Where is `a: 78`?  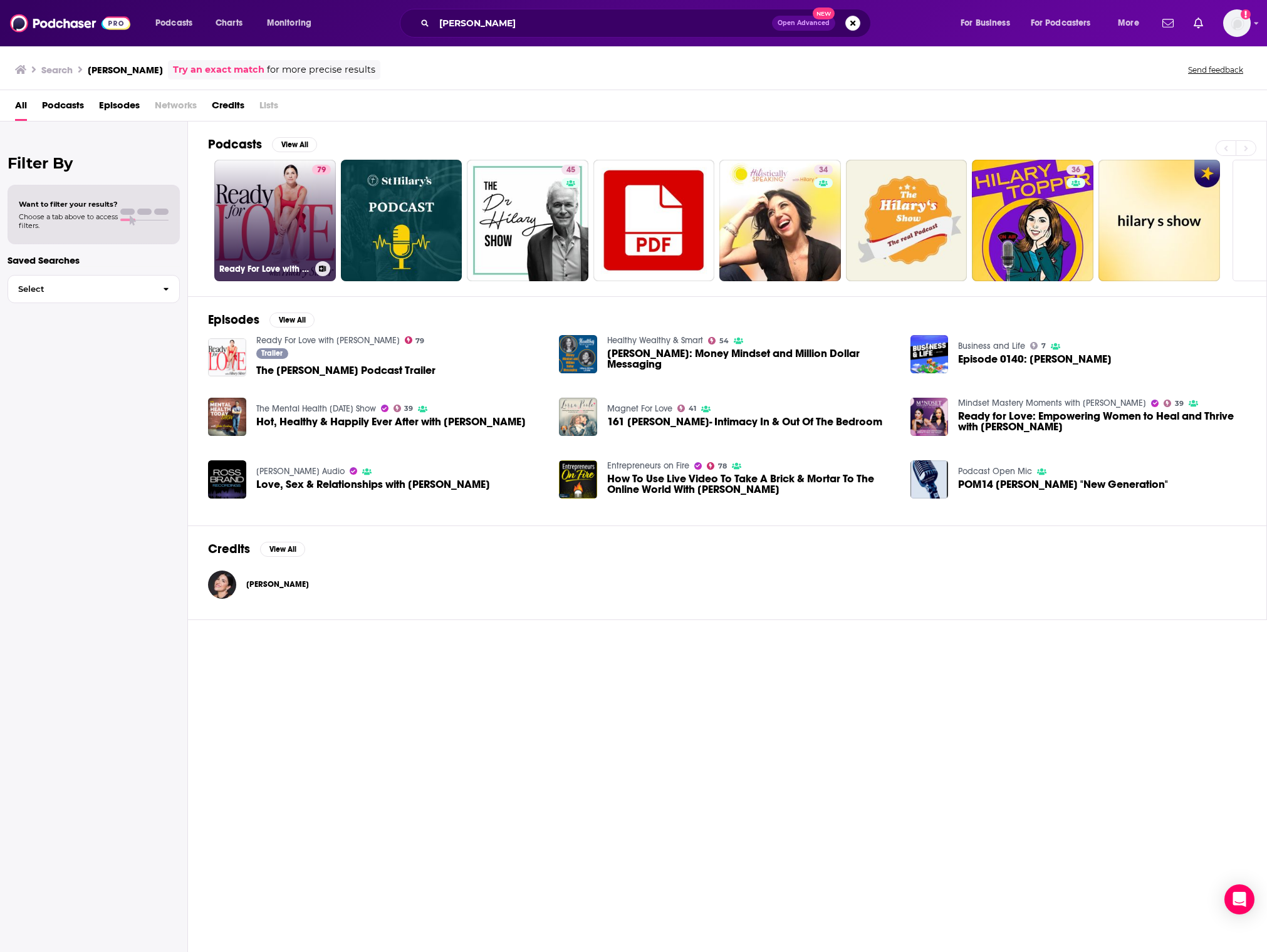 a: 78 is located at coordinates (717, 467).